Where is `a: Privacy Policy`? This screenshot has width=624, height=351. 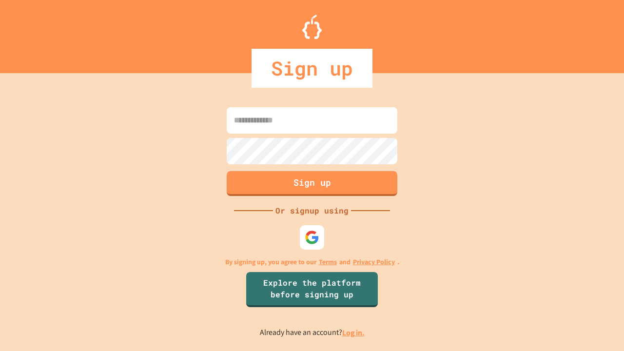 a: Privacy Policy is located at coordinates (374, 262).